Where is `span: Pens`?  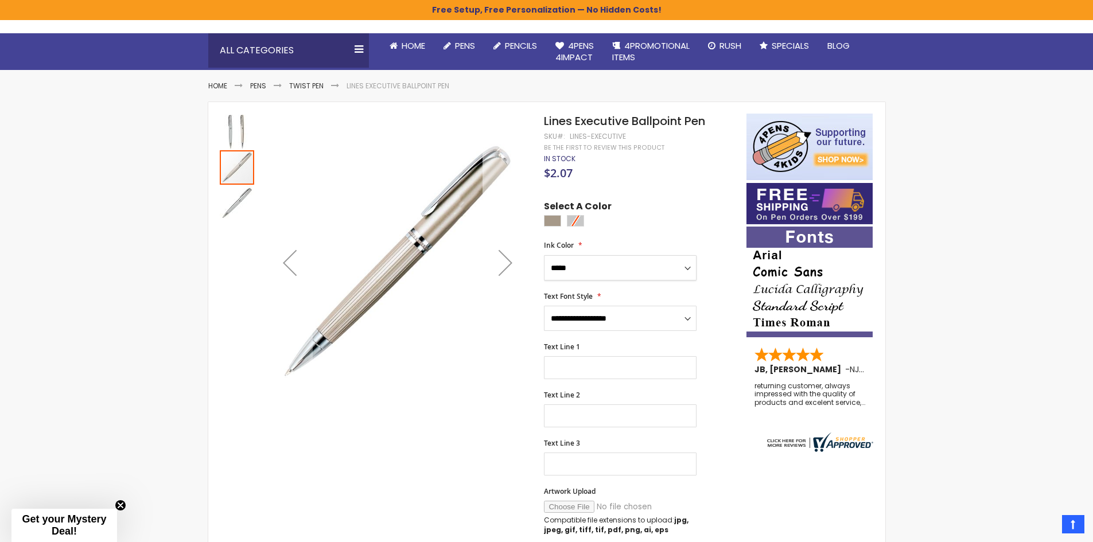 span: Pens is located at coordinates (465, 45).